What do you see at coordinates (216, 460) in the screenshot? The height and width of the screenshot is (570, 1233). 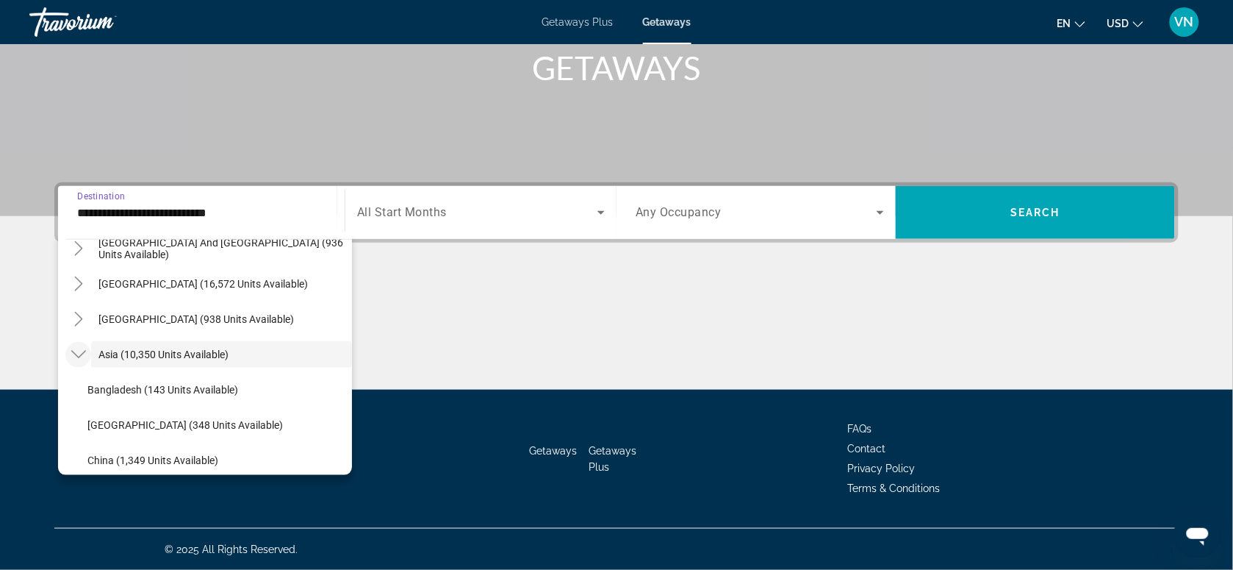 I see `button: China (1,349 units available)` at bounding box center [216, 460].